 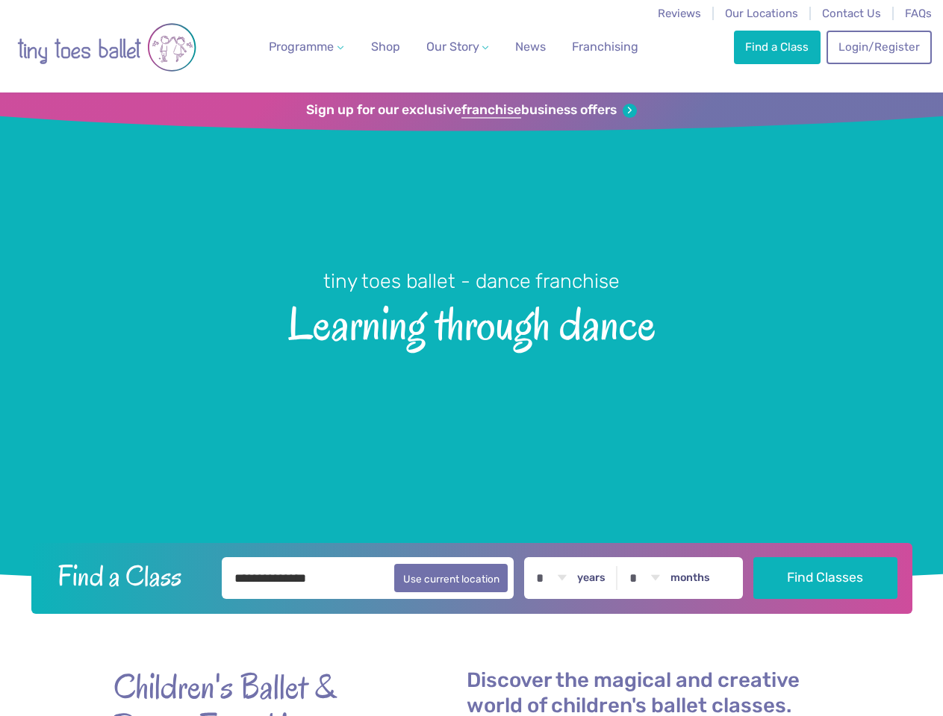 What do you see at coordinates (825, 578) in the screenshot?
I see `button: Find Classes` at bounding box center [825, 578].